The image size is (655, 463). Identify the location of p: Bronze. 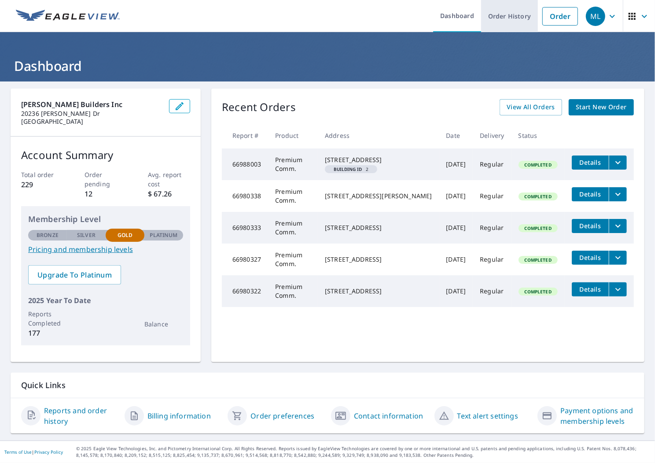
(48, 235).